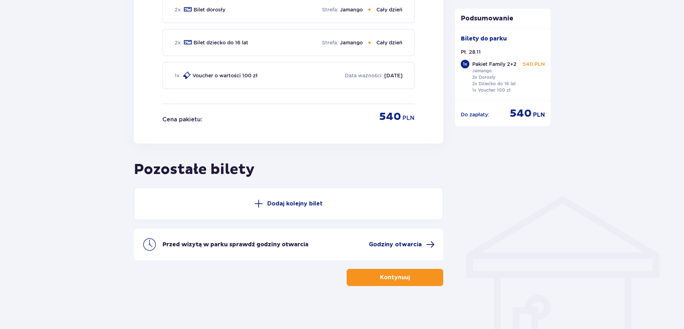  I want to click on span: PLN, so click(539, 115).